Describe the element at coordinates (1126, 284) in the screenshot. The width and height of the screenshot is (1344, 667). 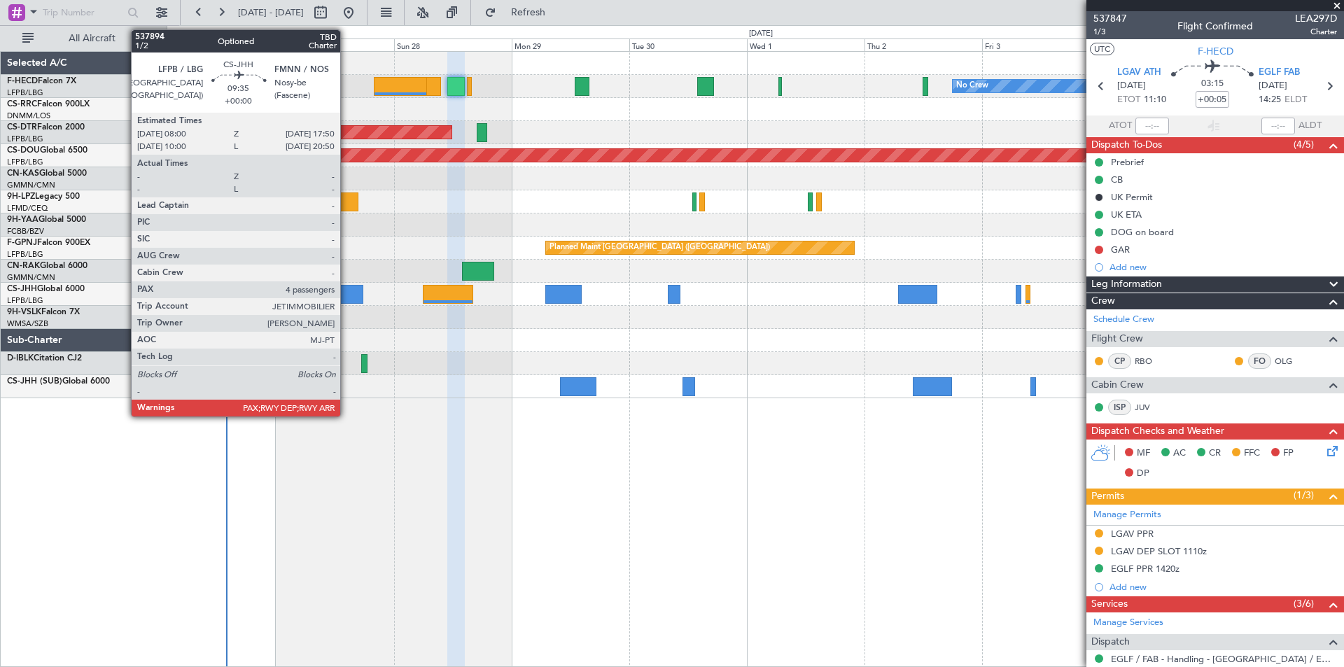
I see `span: Leg Information` at that location.